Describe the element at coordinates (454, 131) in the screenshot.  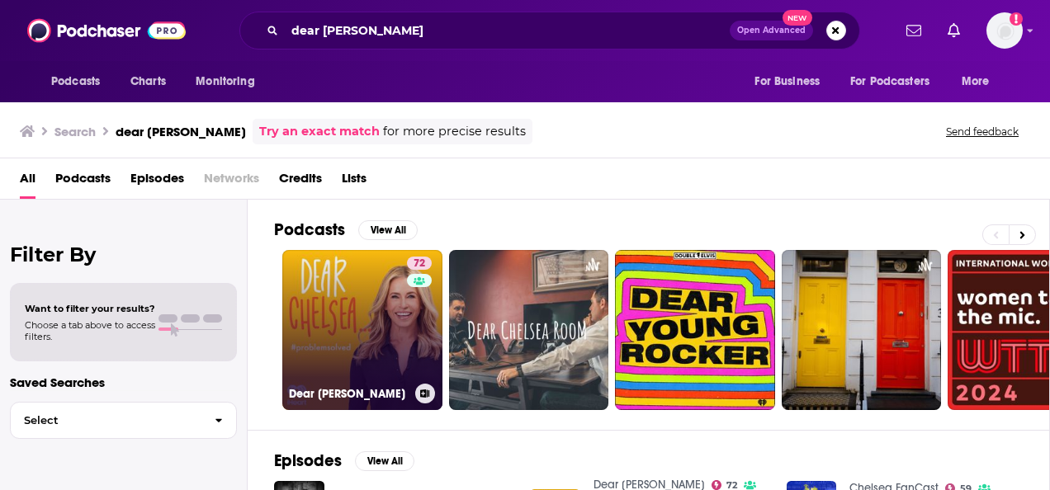
I see `span: for more precise results` at that location.